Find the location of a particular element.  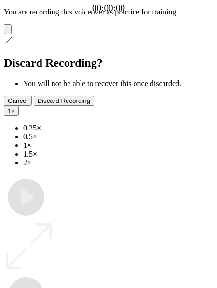

li: 2× is located at coordinates (118, 163).